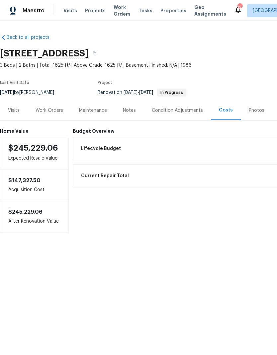  What do you see at coordinates (105, 176) in the screenshot?
I see `span: Current Repair Total` at bounding box center [105, 176].